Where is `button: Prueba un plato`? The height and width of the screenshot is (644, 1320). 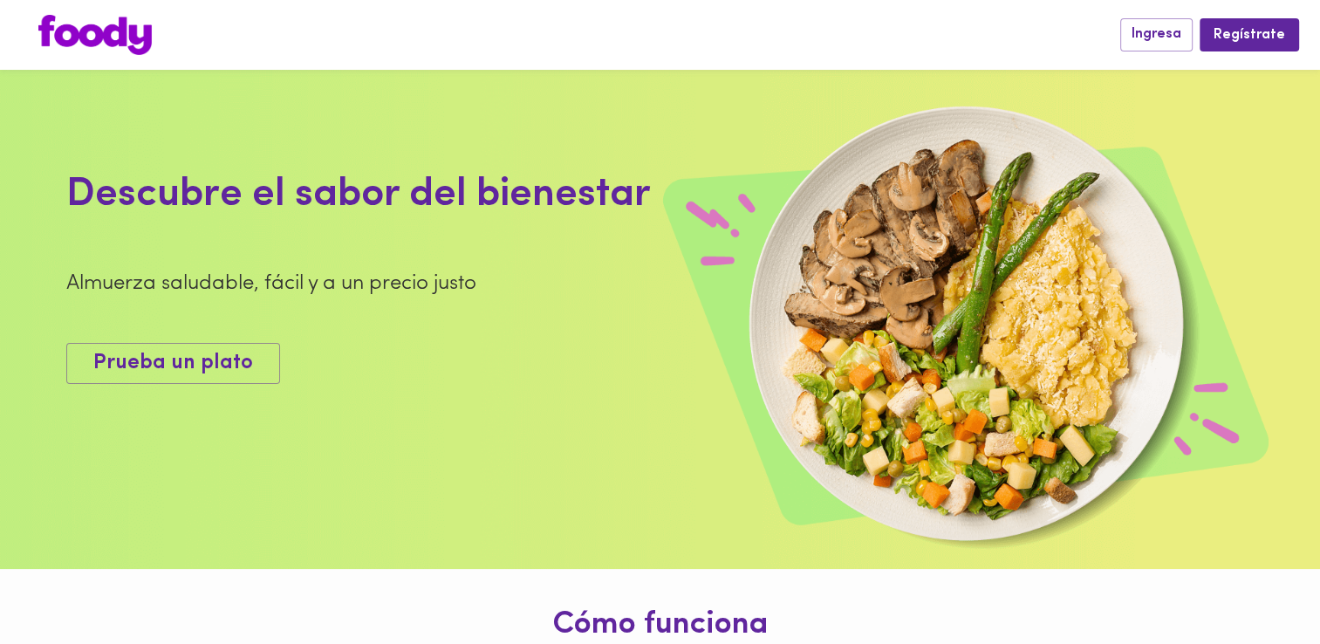
button: Prueba un plato is located at coordinates (173, 363).